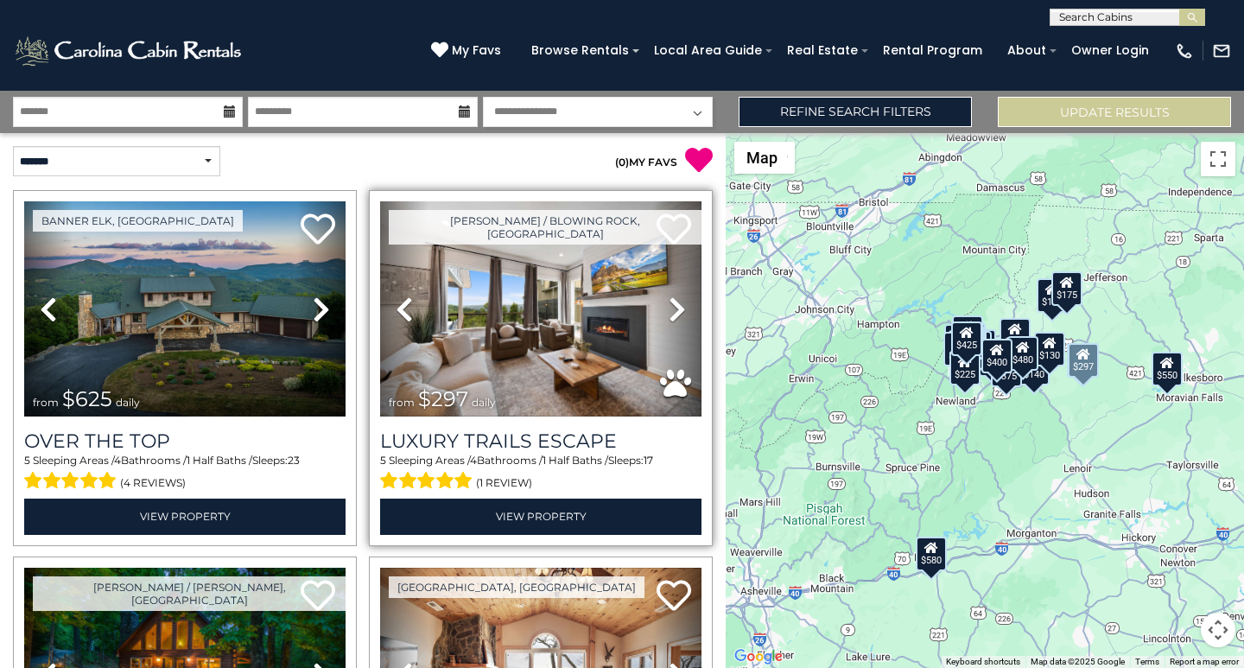  I want to click on span: Map data ©2025 Google, so click(1077, 661).